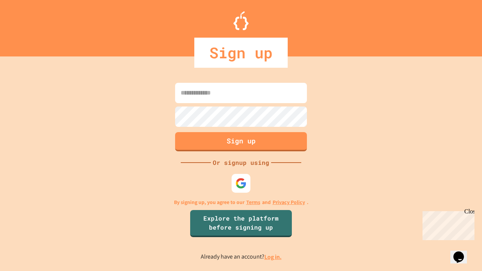 The height and width of the screenshot is (271, 482). Describe the element at coordinates (241, 53) in the screenshot. I see `div: Sign up` at that location.